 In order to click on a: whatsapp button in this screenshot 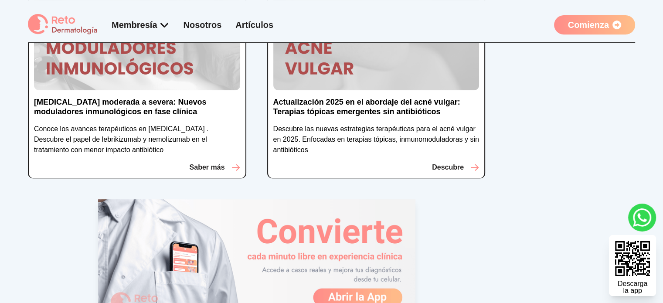, I will do `click(642, 218)`.